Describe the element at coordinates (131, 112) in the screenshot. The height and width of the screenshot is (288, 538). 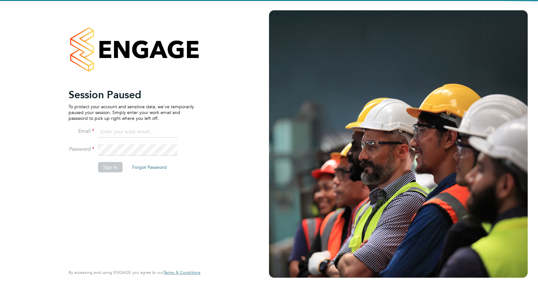
I see `p: To protect your account and sensitive data, we've temporarily paused your session. Simply enter y...` at that location.